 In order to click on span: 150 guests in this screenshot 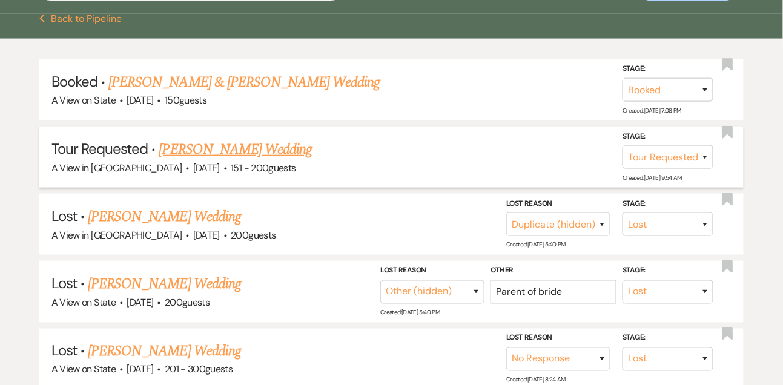, I will do `click(185, 100)`.